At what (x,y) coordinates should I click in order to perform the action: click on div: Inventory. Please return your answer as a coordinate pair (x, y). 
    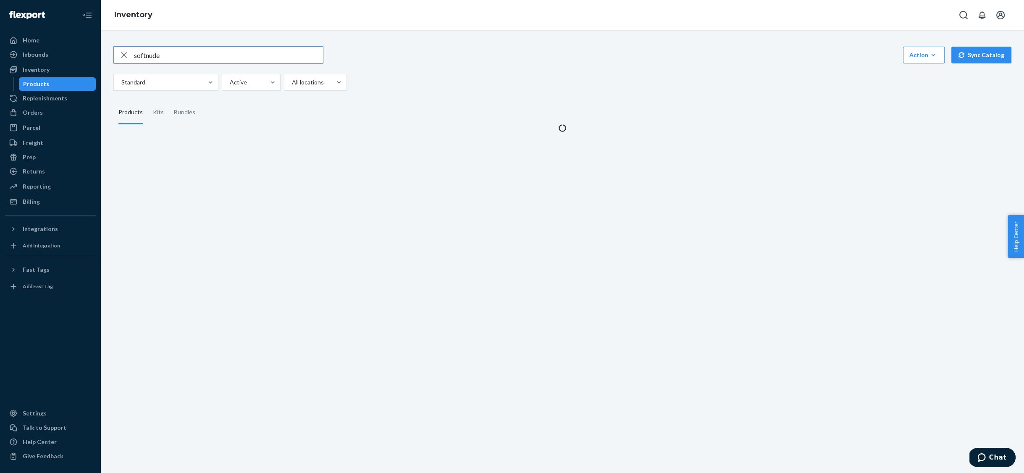
    Looking at the image, I should click on (36, 70).